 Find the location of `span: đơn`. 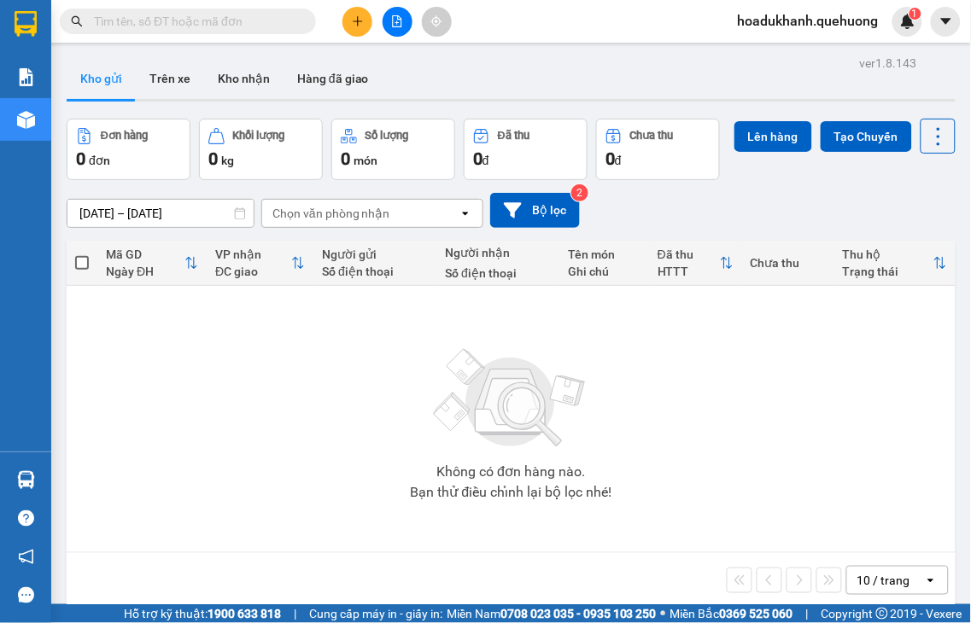

span: đơn is located at coordinates (99, 161).